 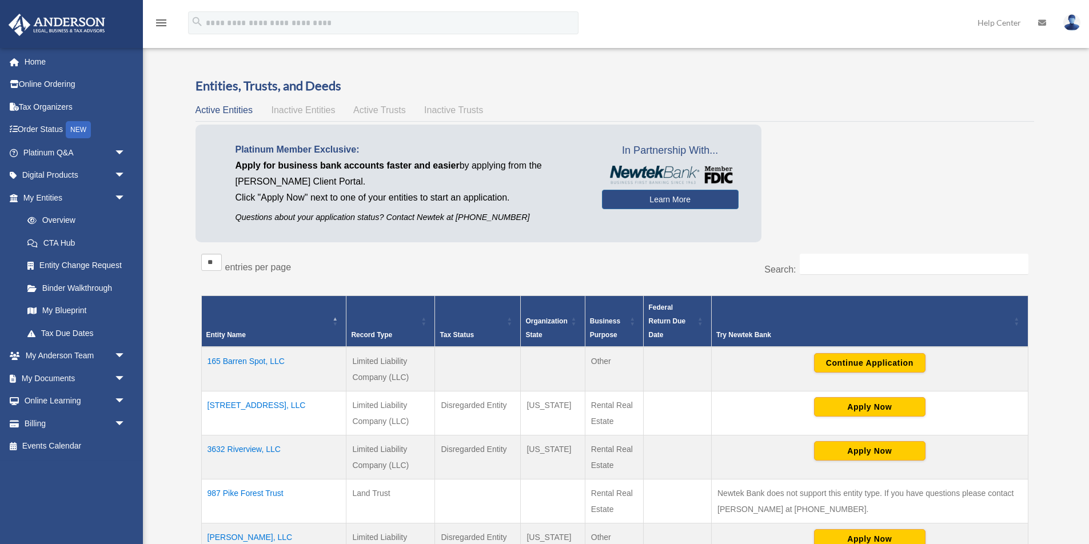 What do you see at coordinates (75, 446) in the screenshot?
I see `a: Events Calendar` at bounding box center [75, 446].